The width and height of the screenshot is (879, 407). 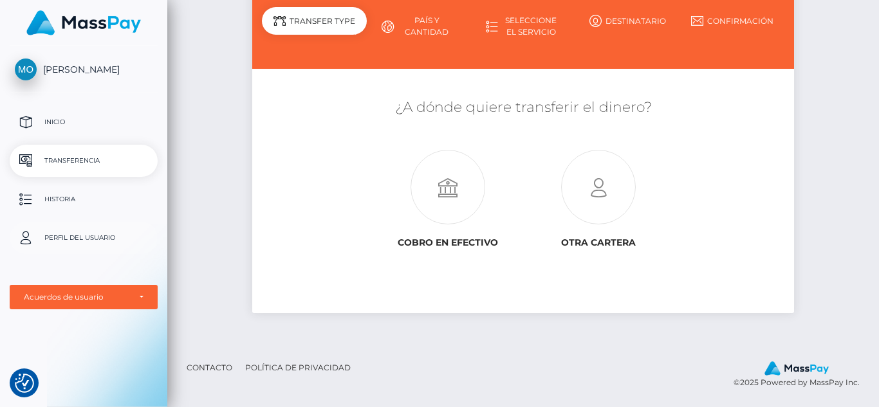 What do you see at coordinates (298, 367) in the screenshot?
I see `a: Política de privacidad` at bounding box center [298, 367].